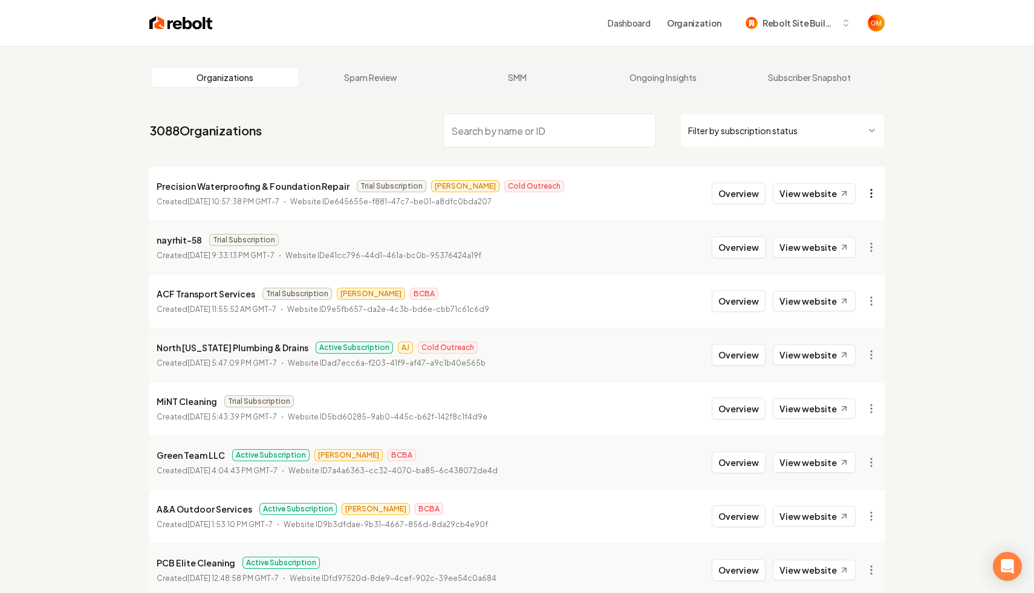 The height and width of the screenshot is (593, 1034). I want to click on p: Precision Waterproofing & Foundation Repair, so click(253, 186).